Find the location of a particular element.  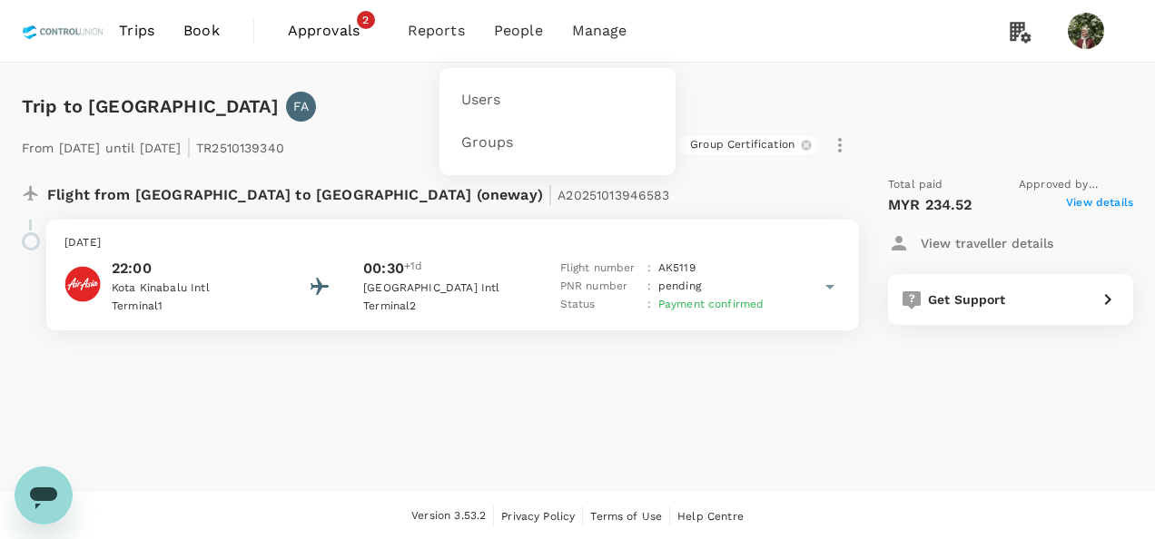

p: Flight number is located at coordinates (600, 269).